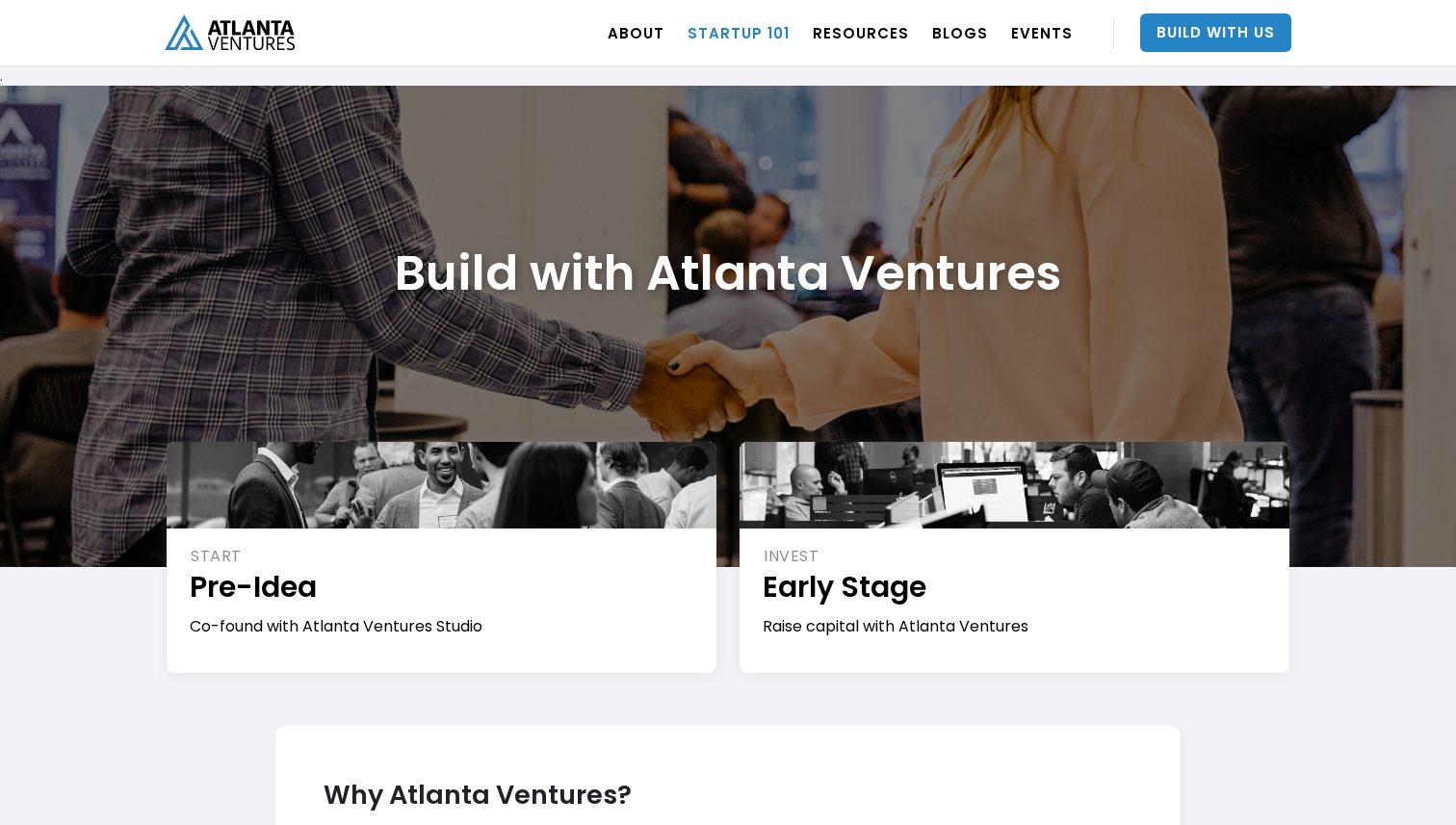 The image size is (1456, 825). I want to click on h1: Build with Atlanta Ventures, so click(728, 273).